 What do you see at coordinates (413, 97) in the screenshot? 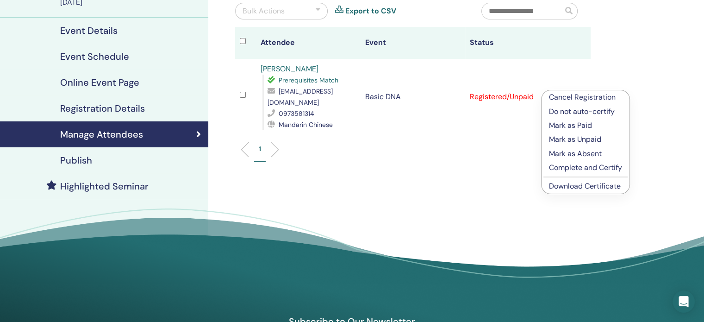
I see `td: Basic DNA` at bounding box center [413, 97].